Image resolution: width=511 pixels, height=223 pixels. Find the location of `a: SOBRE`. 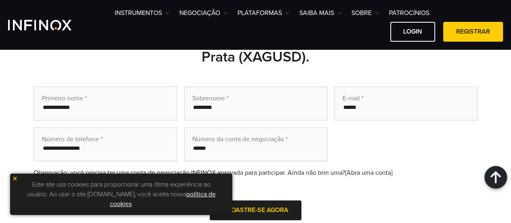

a: SOBRE is located at coordinates (365, 13).